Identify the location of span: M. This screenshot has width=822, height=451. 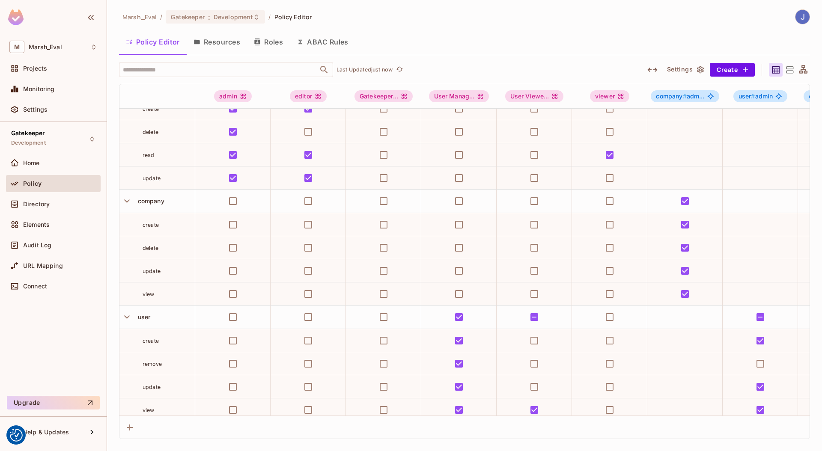
(17, 47).